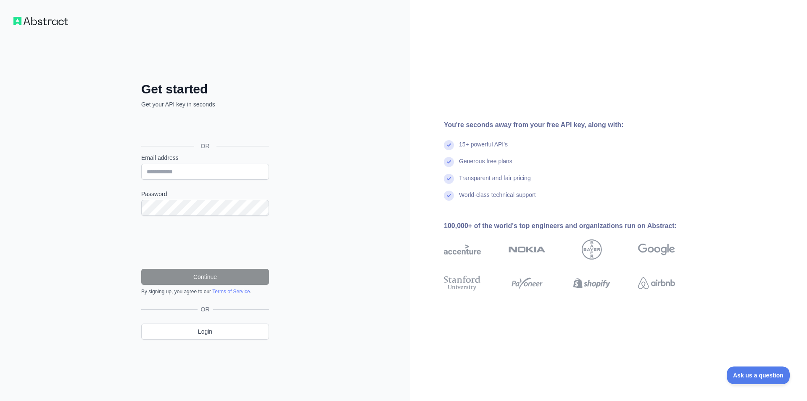 The image size is (807, 401). Describe the element at coordinates (205, 331) in the screenshot. I see `a: Login` at that location.